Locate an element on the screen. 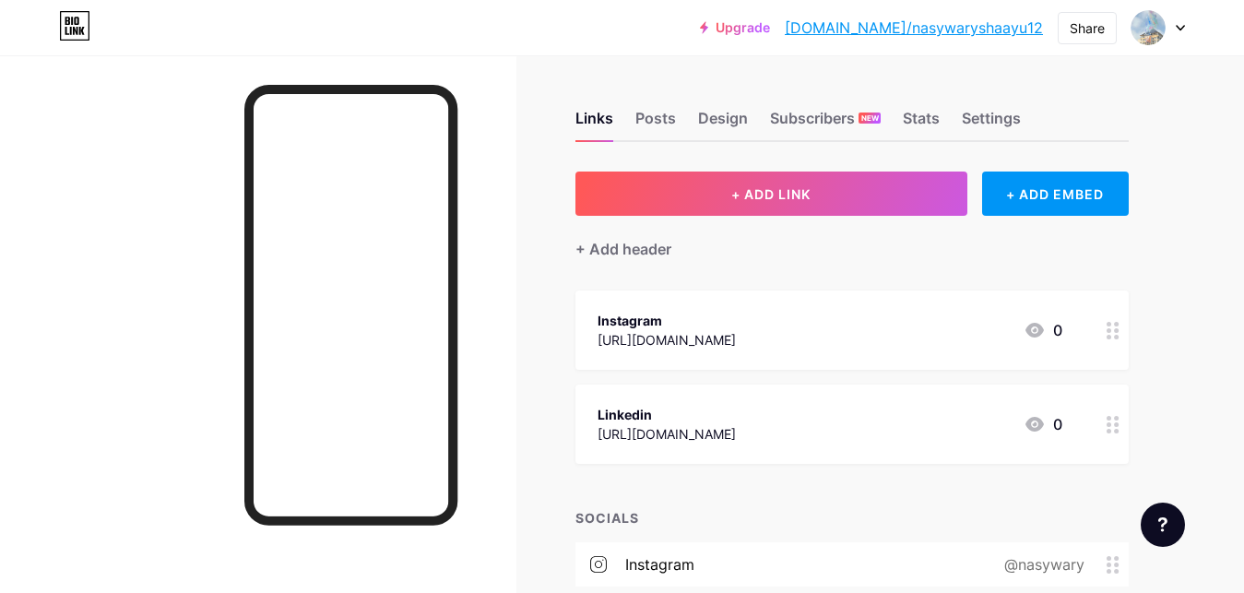 The image size is (1244, 593). div: Share is located at coordinates (1088, 28).